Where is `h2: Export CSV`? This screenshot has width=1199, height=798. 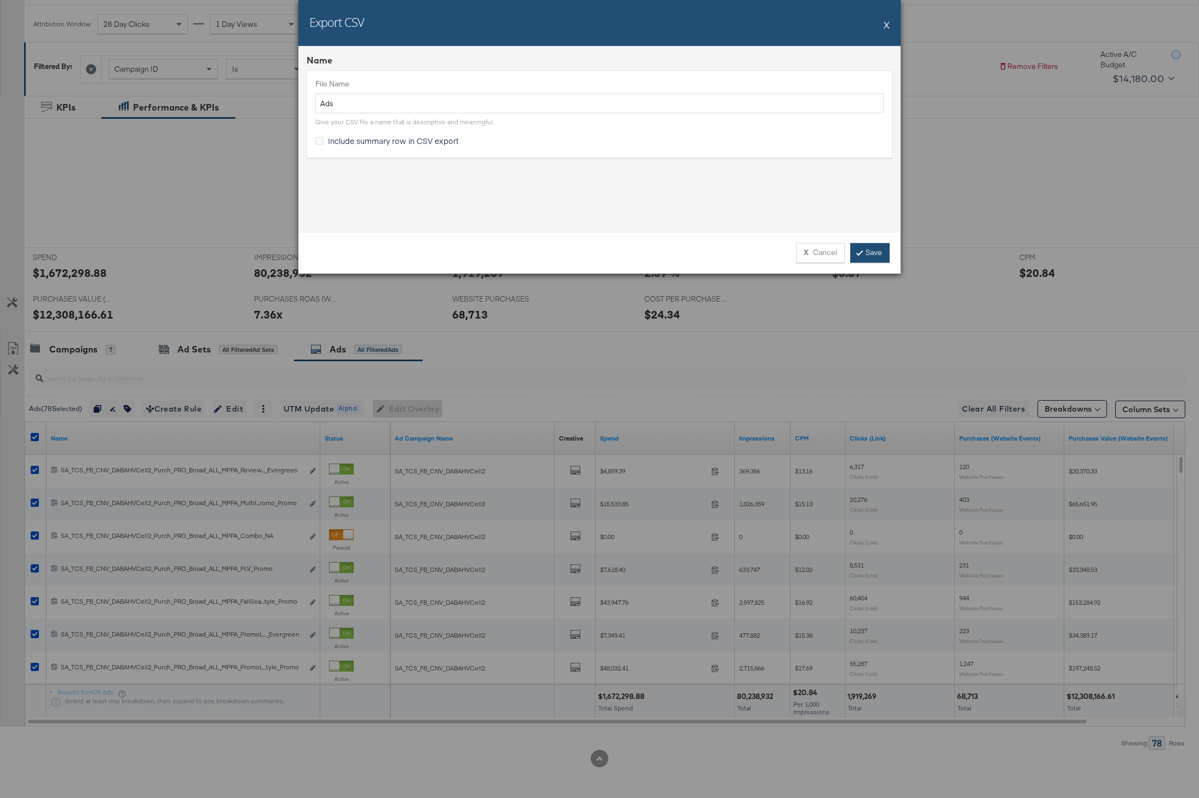 h2: Export CSV is located at coordinates (337, 22).